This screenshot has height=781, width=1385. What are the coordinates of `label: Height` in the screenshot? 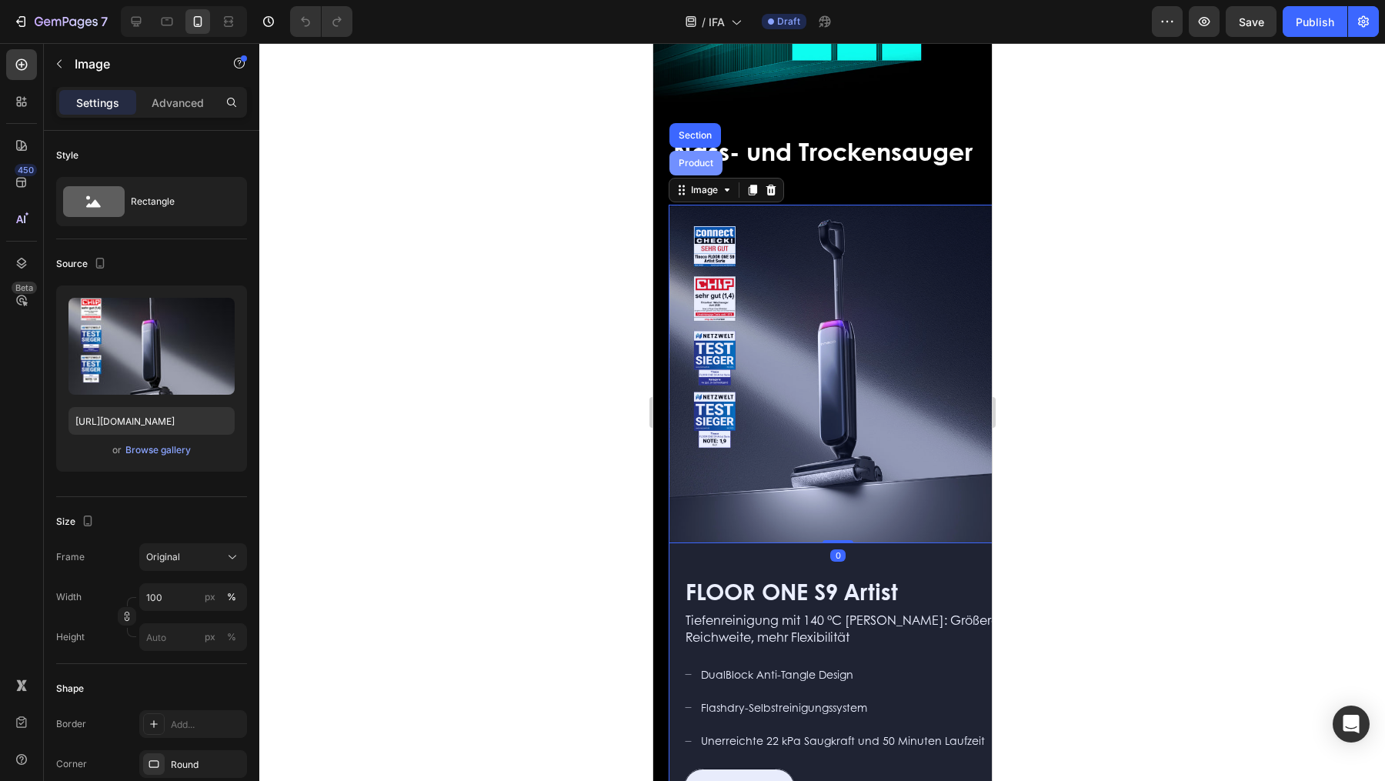 It's located at (70, 637).